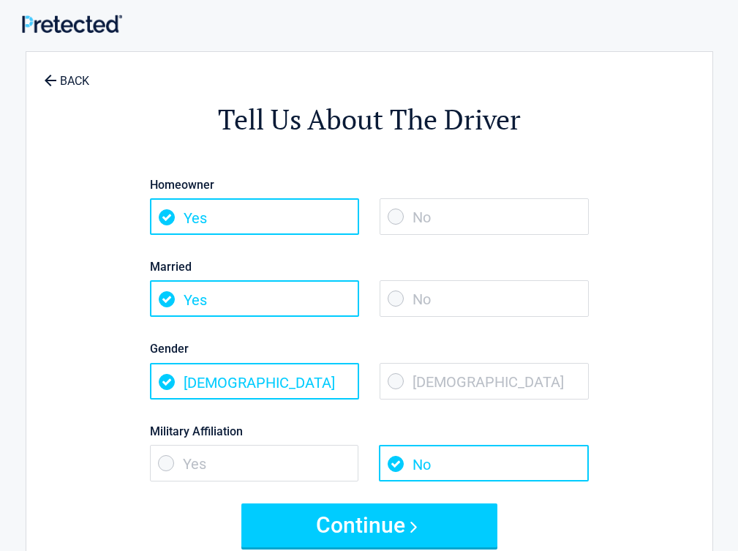  Describe the element at coordinates (370, 525) in the screenshot. I see `button: Continue` at that location.